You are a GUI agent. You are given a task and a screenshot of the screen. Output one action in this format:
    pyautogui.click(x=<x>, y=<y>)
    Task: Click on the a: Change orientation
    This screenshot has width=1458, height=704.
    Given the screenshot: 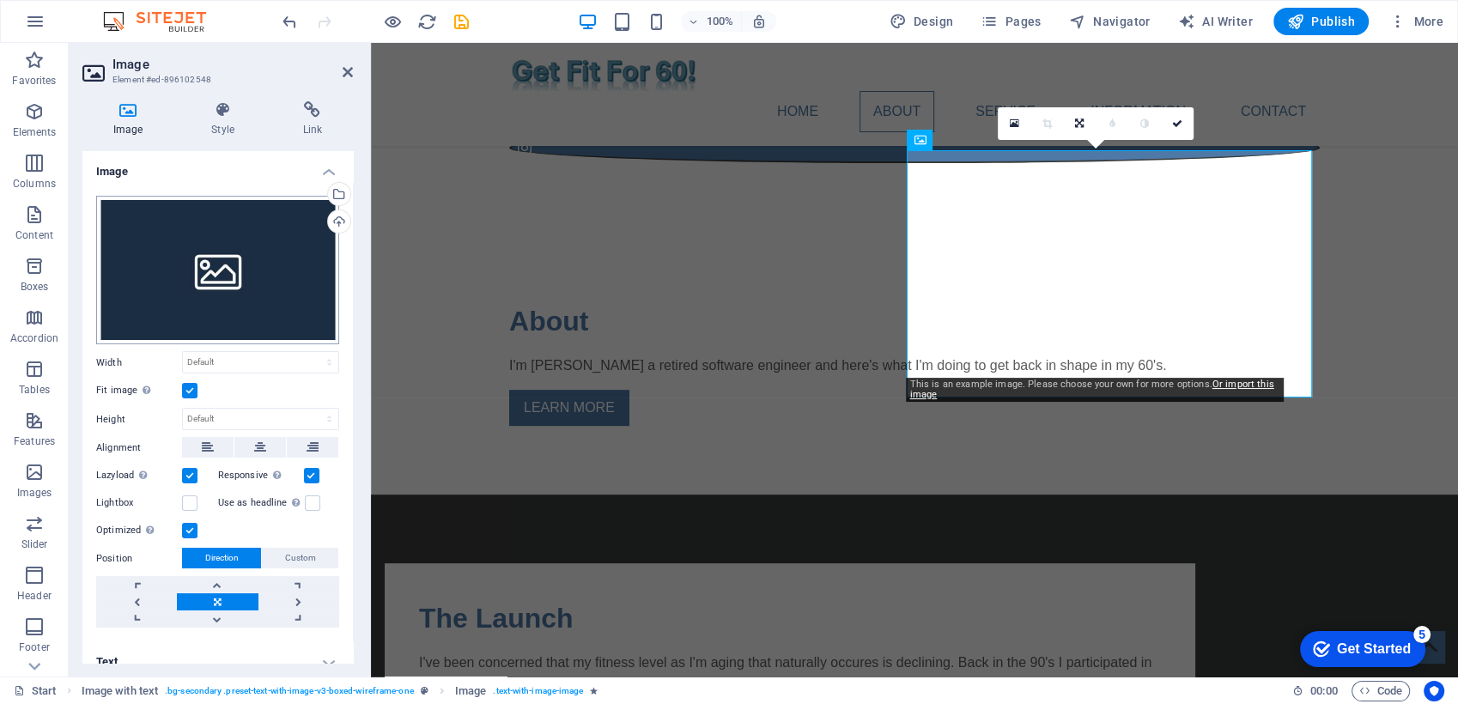 What is the action you would take?
    pyautogui.click(x=1079, y=124)
    